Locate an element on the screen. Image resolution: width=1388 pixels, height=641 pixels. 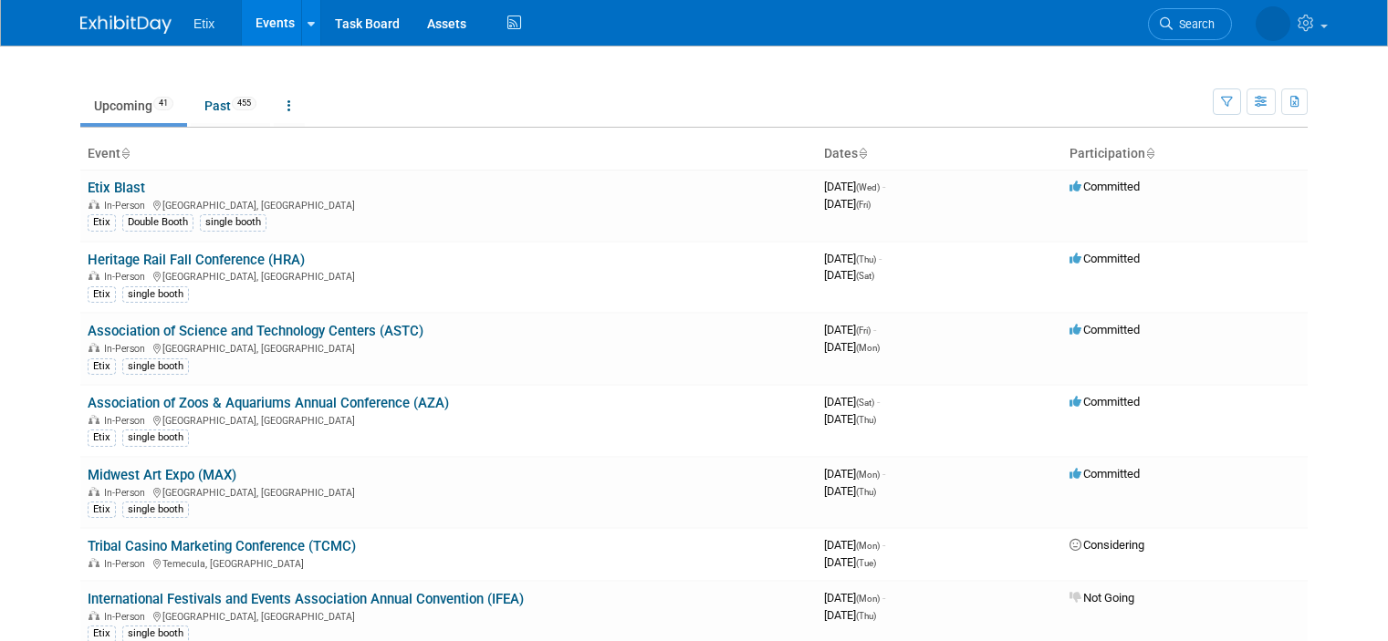
div: Double Booth is located at coordinates (158, 223).